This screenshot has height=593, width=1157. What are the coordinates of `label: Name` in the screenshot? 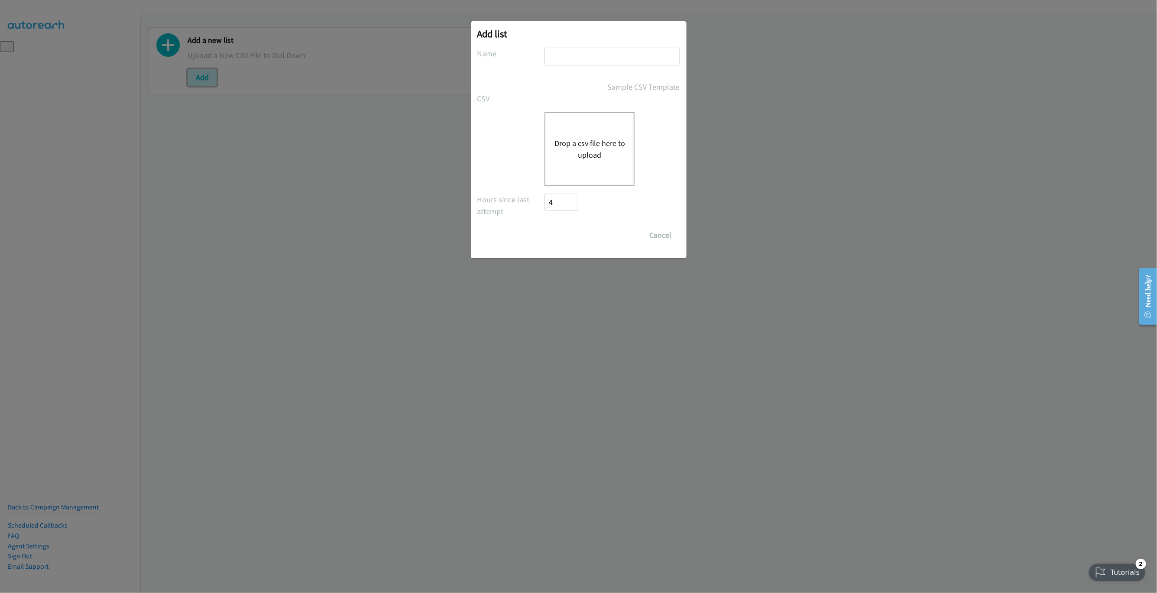 It's located at (511, 53).